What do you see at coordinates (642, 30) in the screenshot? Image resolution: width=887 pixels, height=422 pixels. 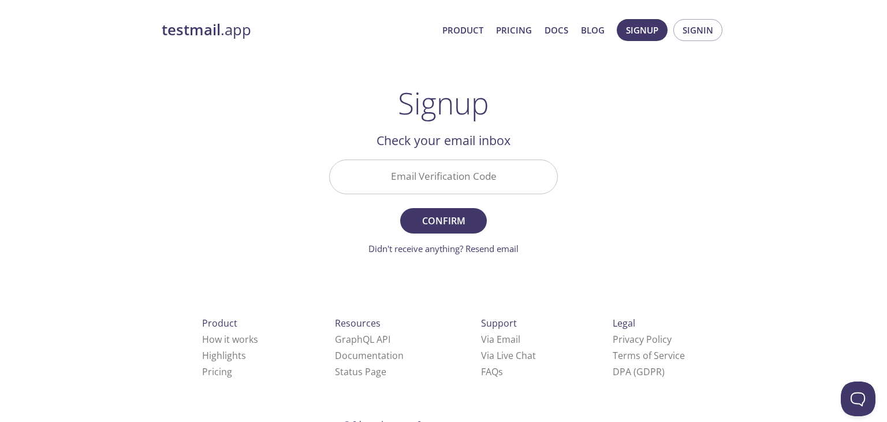 I see `span: Signup` at bounding box center [642, 30].